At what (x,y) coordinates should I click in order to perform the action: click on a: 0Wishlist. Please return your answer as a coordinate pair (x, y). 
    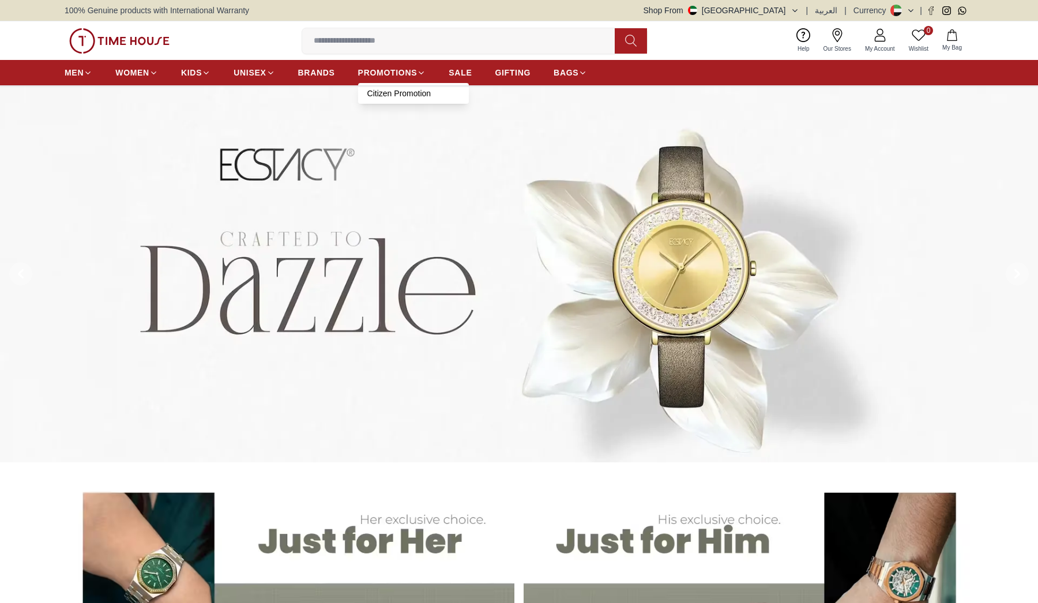
    Looking at the image, I should click on (919, 40).